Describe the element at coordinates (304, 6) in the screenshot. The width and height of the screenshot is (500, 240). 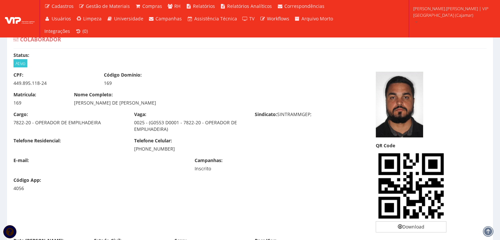
I see `span: Correspondências` at that location.